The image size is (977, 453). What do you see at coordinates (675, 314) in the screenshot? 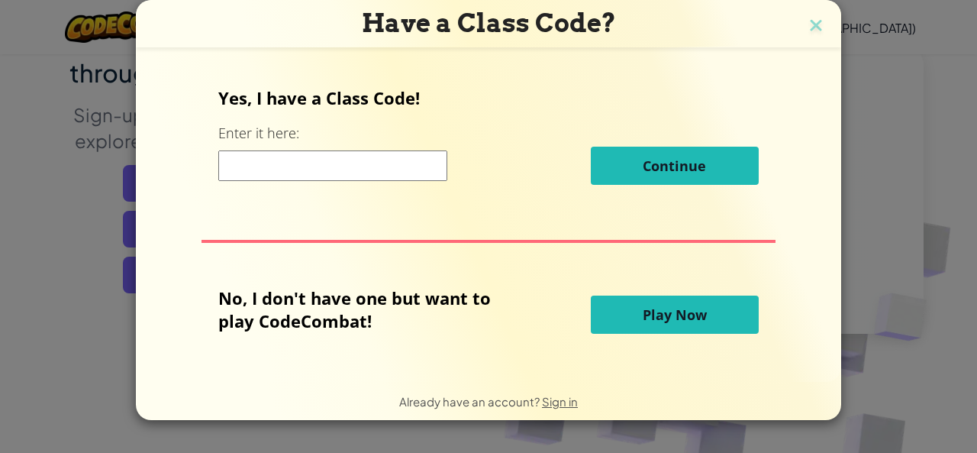
I see `button: Play Now` at bounding box center [675, 314].